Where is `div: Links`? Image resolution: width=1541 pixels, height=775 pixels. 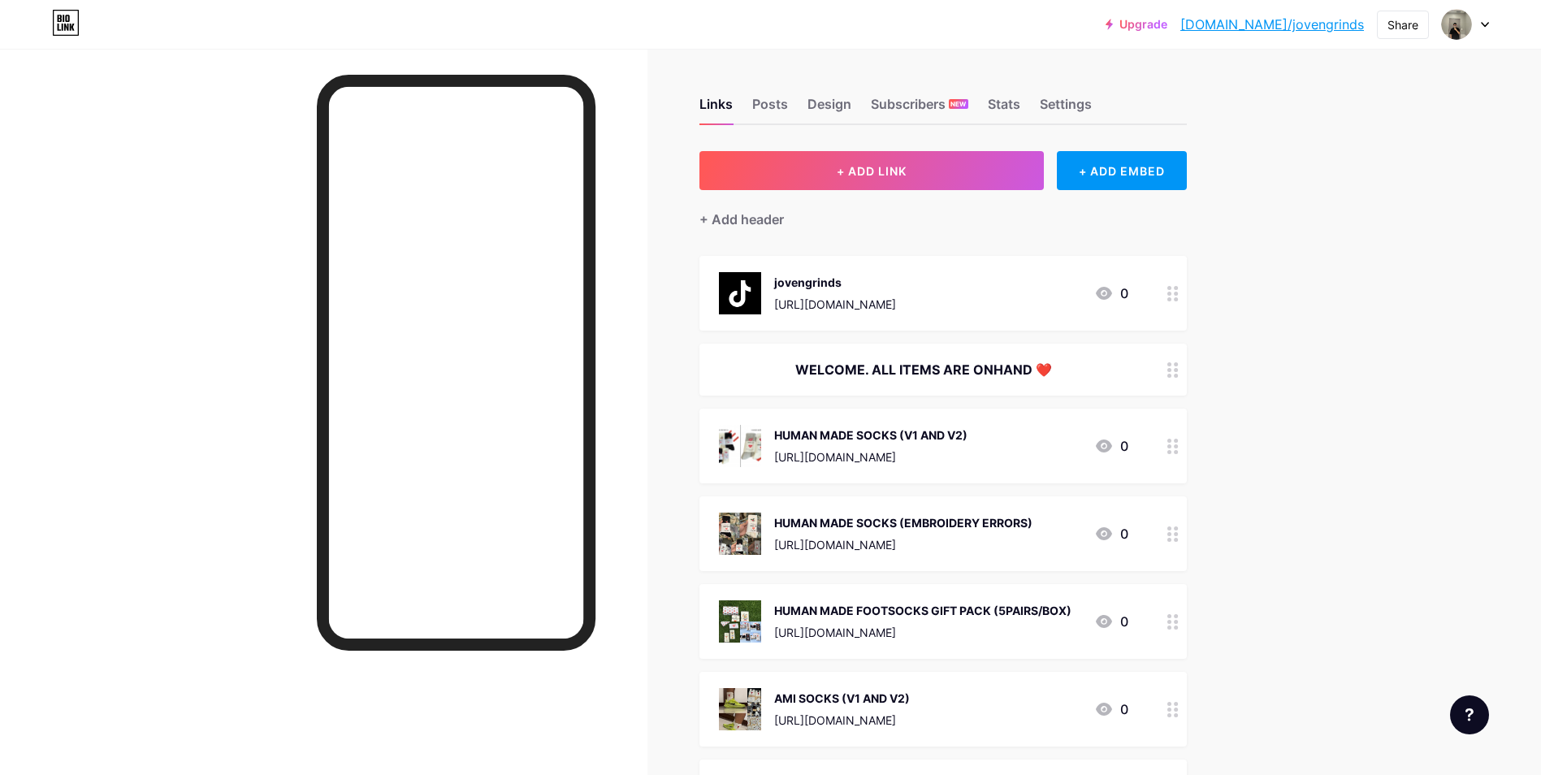
div: Links is located at coordinates (716, 109).